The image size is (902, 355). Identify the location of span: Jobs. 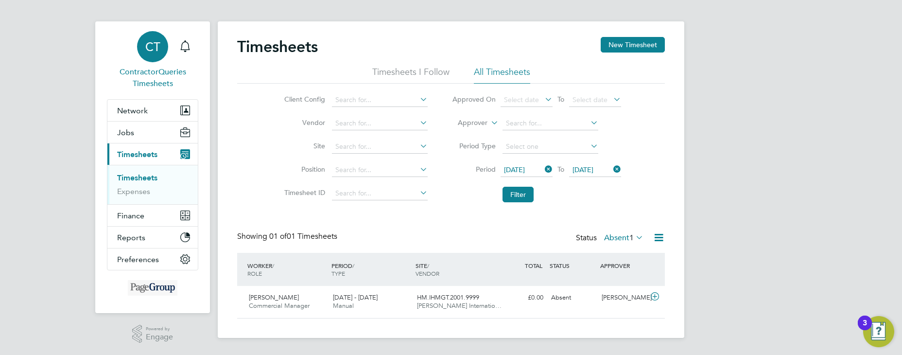
(125, 132).